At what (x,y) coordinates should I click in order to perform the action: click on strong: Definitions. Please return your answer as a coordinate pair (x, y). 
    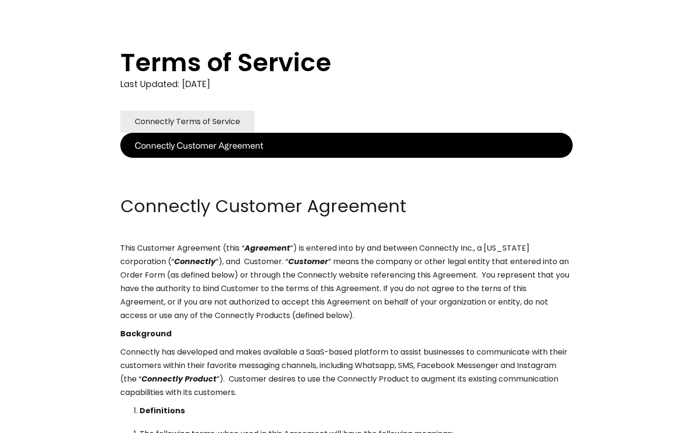
    Looking at the image, I should click on (162, 411).